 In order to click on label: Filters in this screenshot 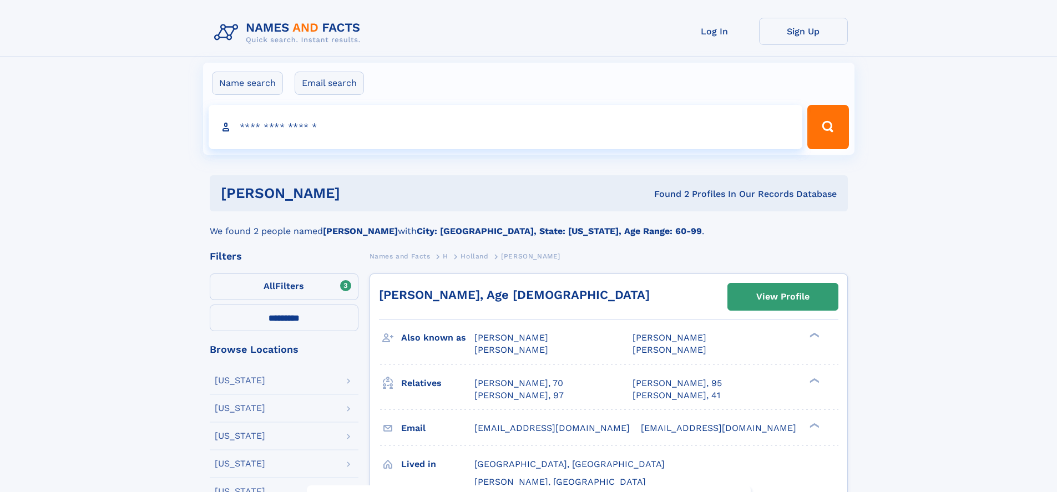, I will do `click(284, 287)`.